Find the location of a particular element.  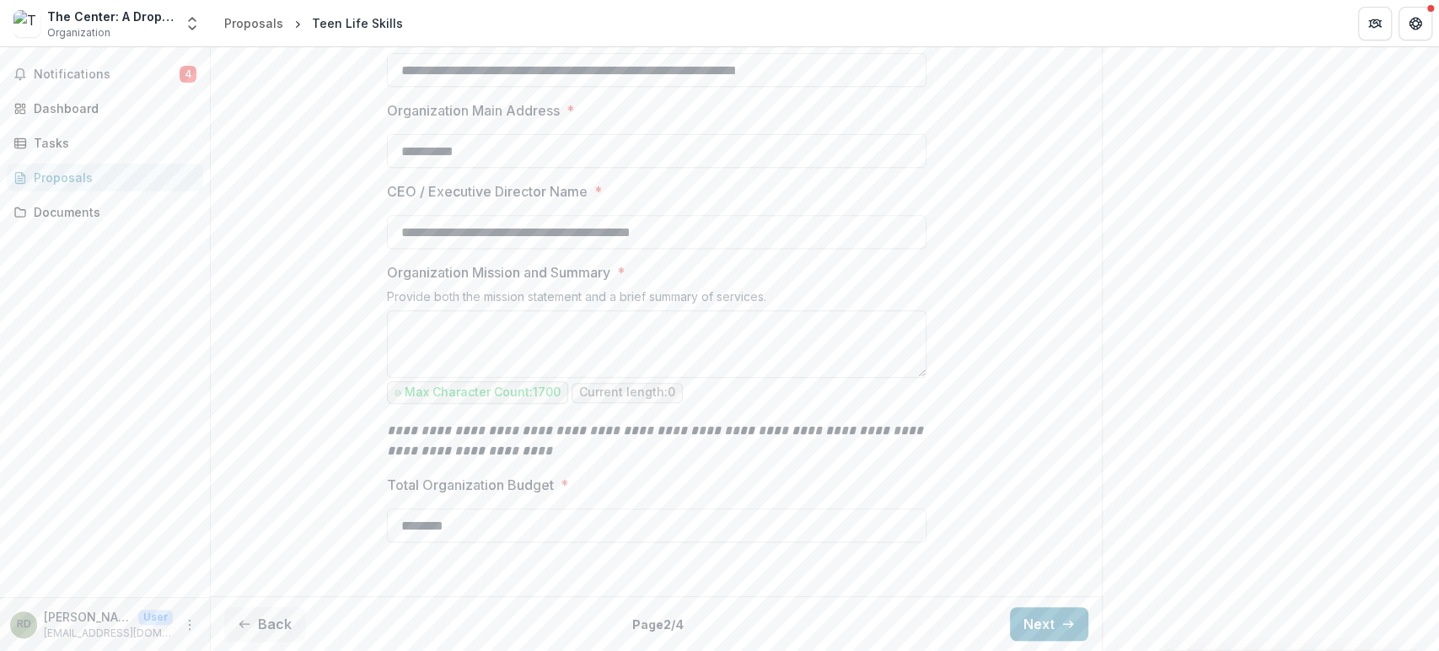

button: Back is located at coordinates (265, 624).